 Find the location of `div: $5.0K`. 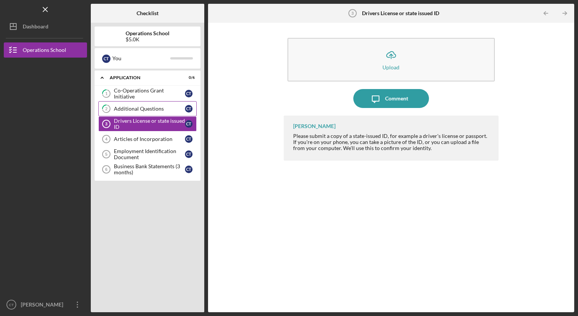

div: $5.0K is located at coordinates (148, 39).